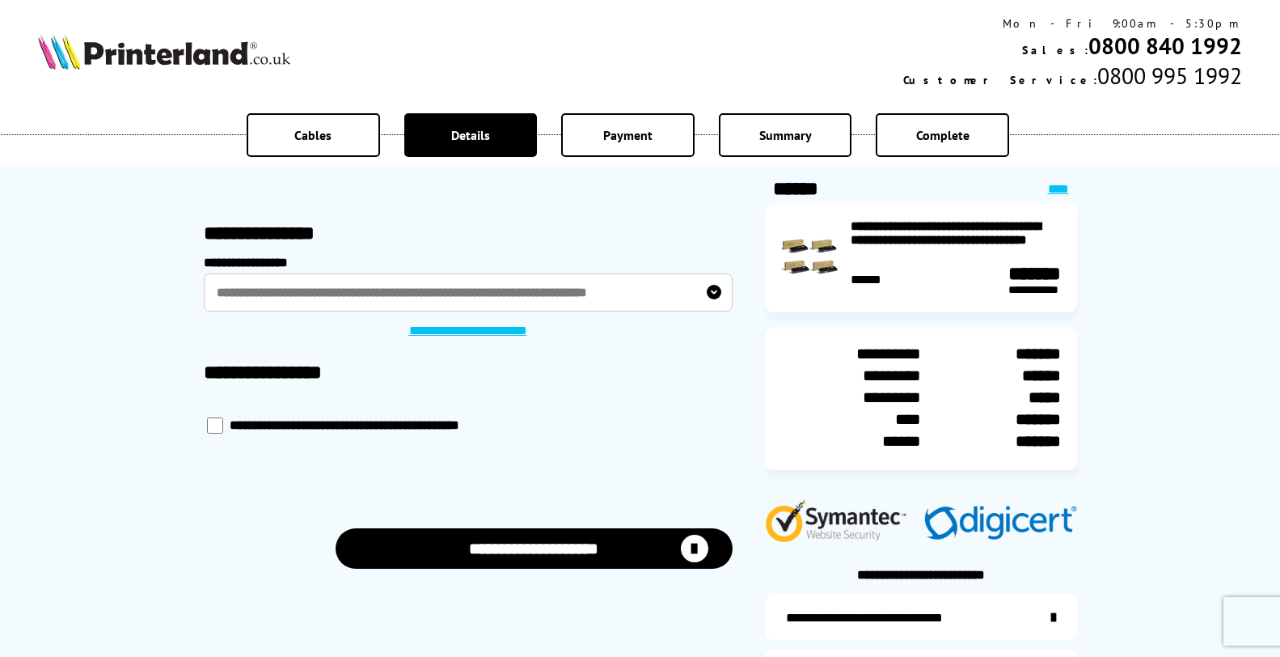  What do you see at coordinates (785, 135) in the screenshot?
I see `span: Summary` at bounding box center [785, 135].